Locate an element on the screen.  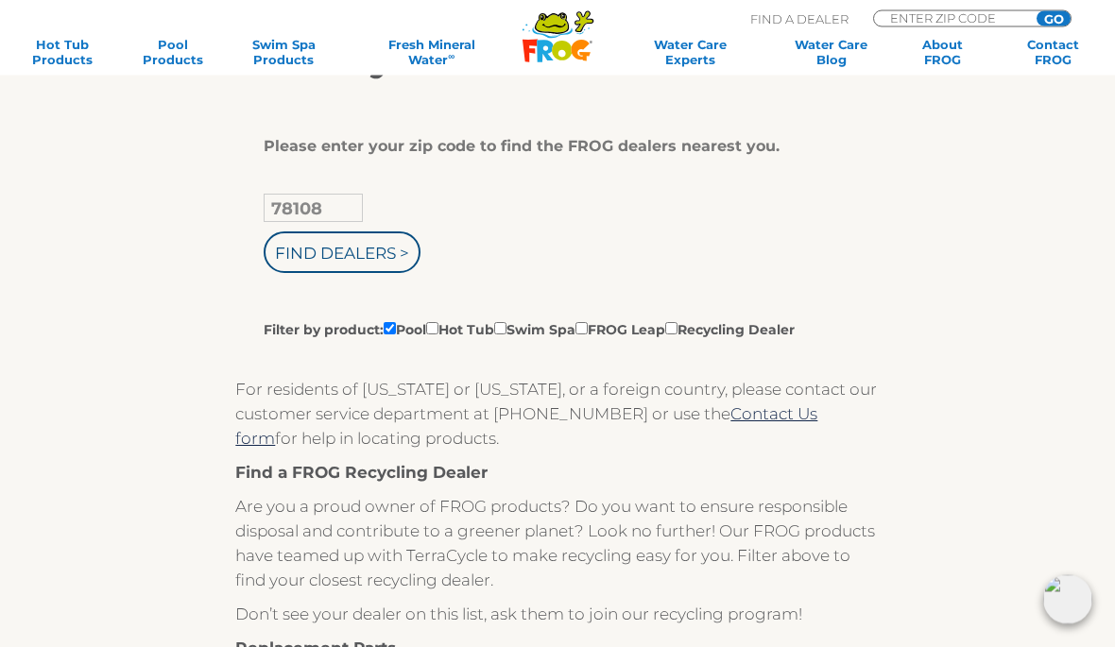
input: Find Dealers > is located at coordinates (342, 253).